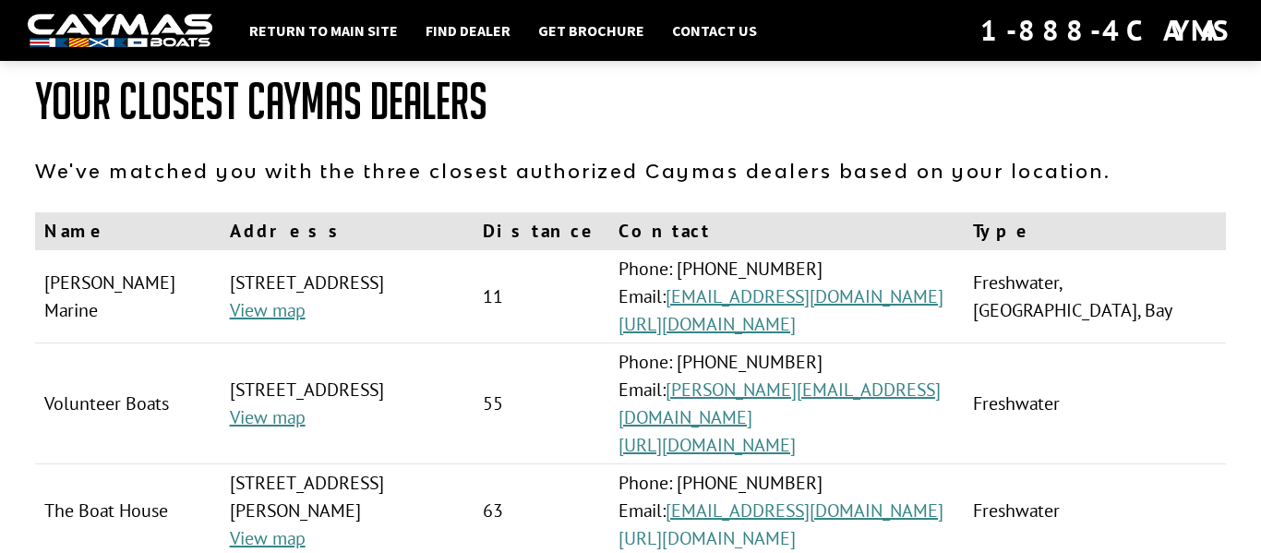  What do you see at coordinates (1107, 30) in the screenshot?
I see `div: 1-888-4CAYMAS` at bounding box center [1107, 30].